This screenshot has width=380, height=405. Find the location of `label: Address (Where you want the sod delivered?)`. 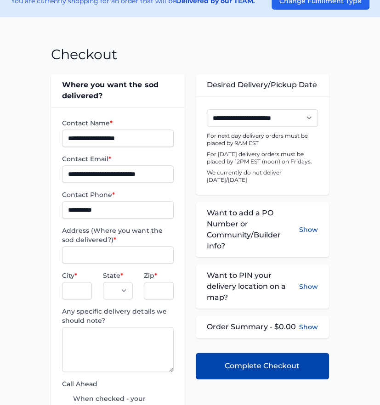

label: Address (Where you want the sod delivered?) is located at coordinates (118, 235).